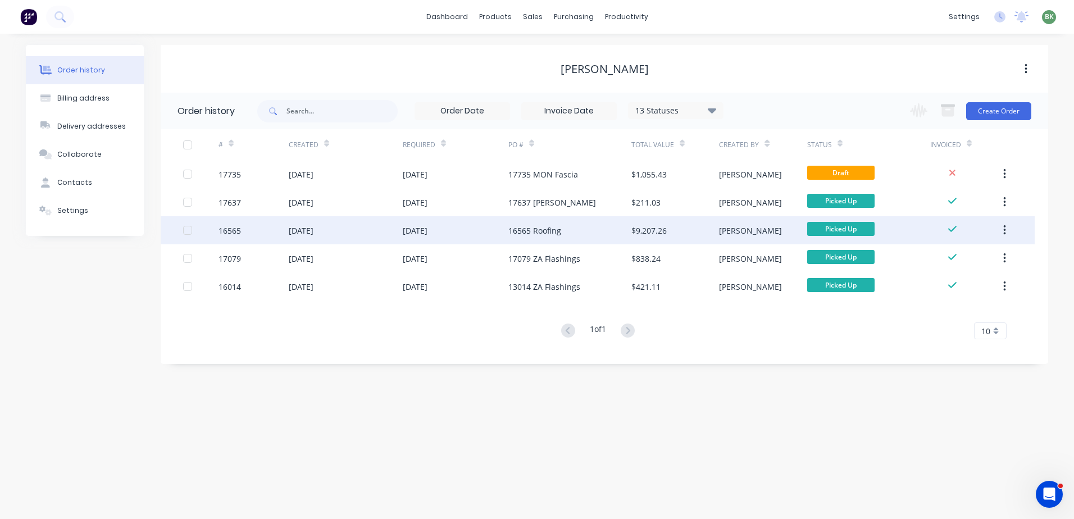 The image size is (1074, 519). Describe the element at coordinates (75, 183) in the screenshot. I see `div: Contacts` at that location.